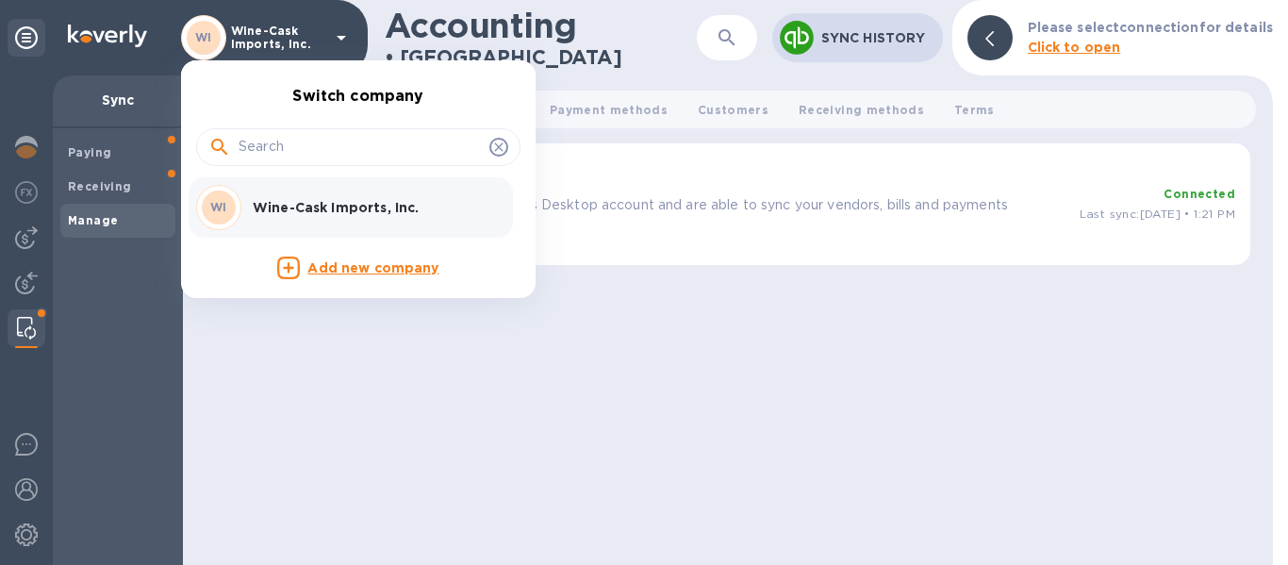  What do you see at coordinates (219, 207) in the screenshot?
I see `b: WI` at bounding box center [219, 207].